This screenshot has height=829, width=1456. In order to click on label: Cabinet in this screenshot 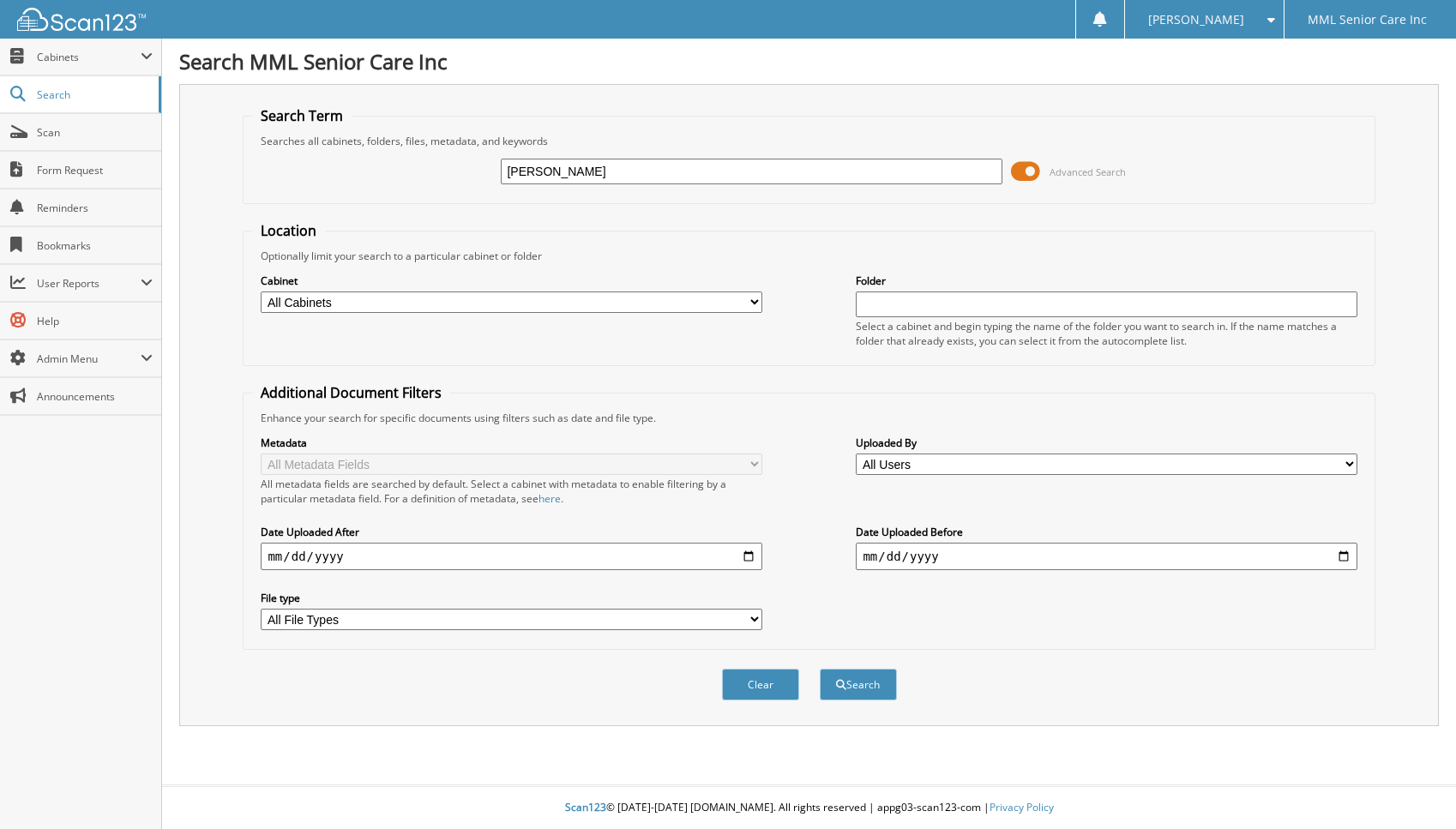, I will do `click(511, 280)`.